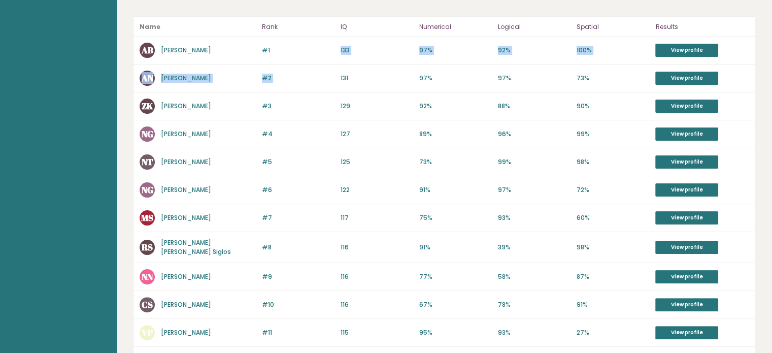 The height and width of the screenshot is (353, 772). What do you see at coordinates (298, 106) in the screenshot?
I see `p: #3` at bounding box center [298, 106].